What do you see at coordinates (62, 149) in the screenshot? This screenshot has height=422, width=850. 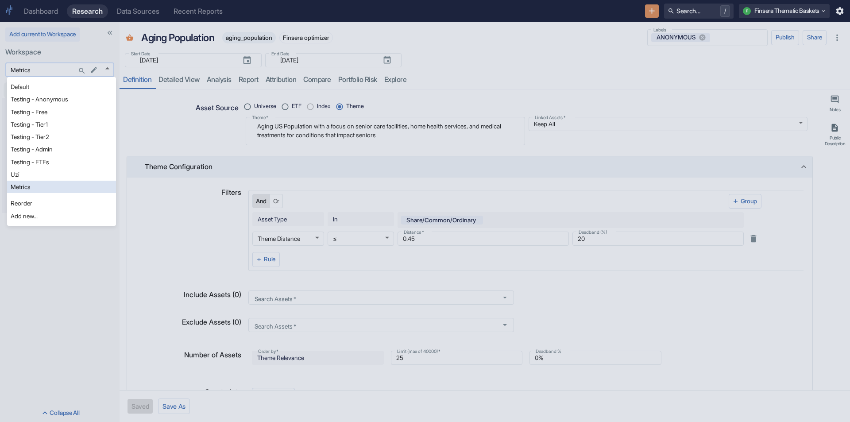 I see `li: Testing - Admin` at bounding box center [62, 149].